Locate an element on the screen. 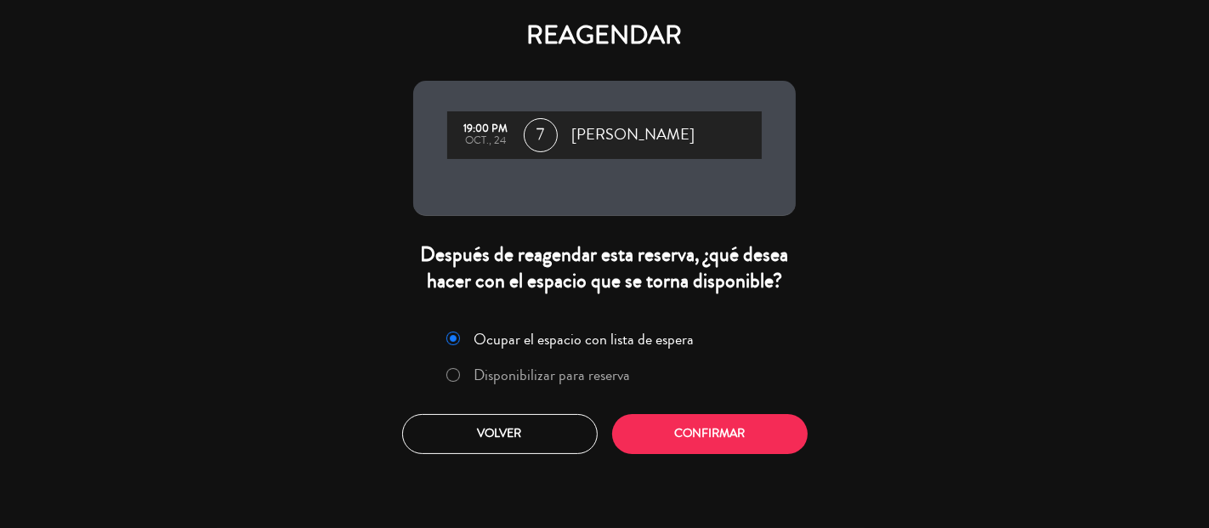 The image size is (1209, 528). div: oct., 24 is located at coordinates (485, 141).